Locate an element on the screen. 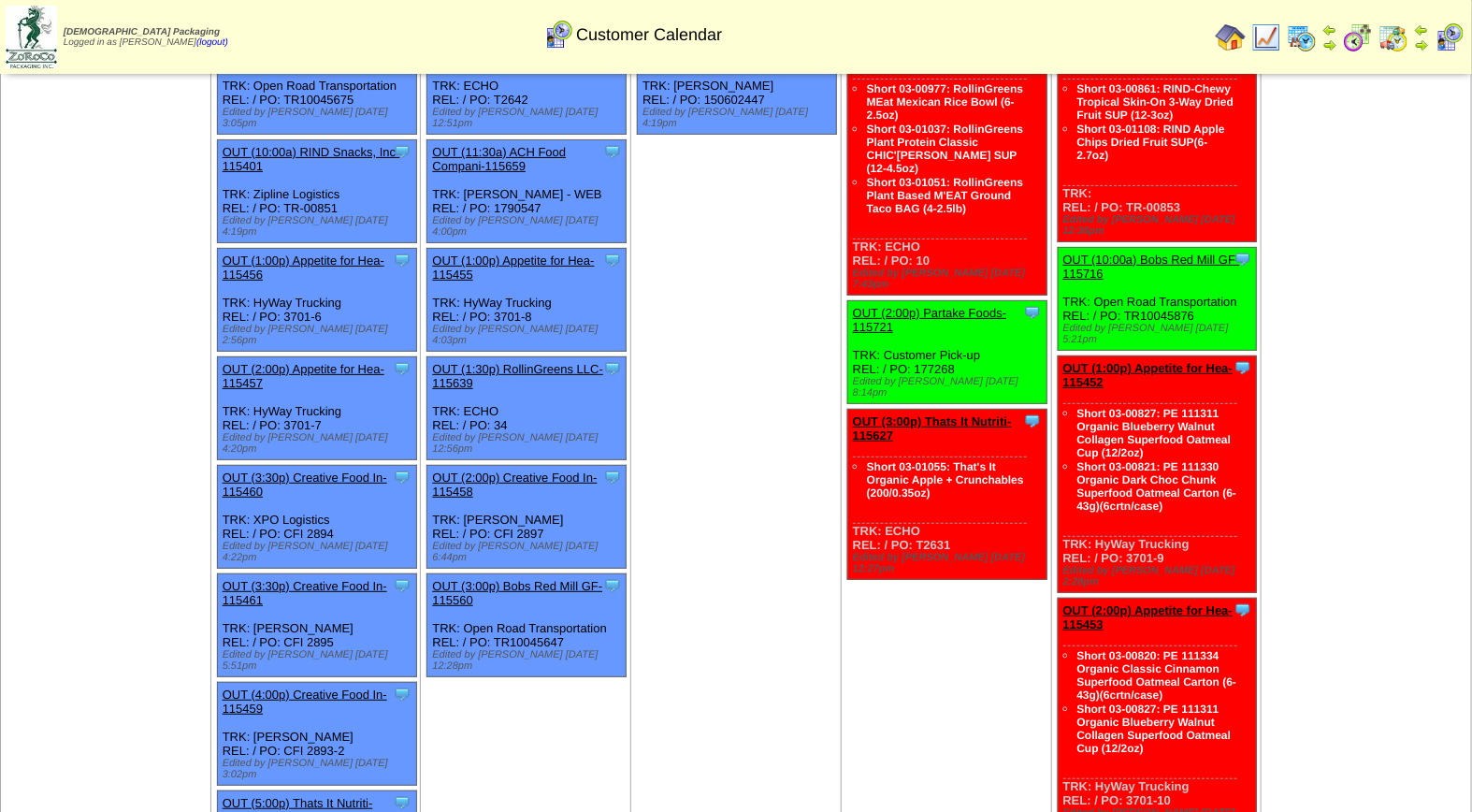 This screenshot has width=1472, height=812. a: Short 03-01055: That's It Organic Apple + Crunchables (200/0.35oz) is located at coordinates (946, 480).